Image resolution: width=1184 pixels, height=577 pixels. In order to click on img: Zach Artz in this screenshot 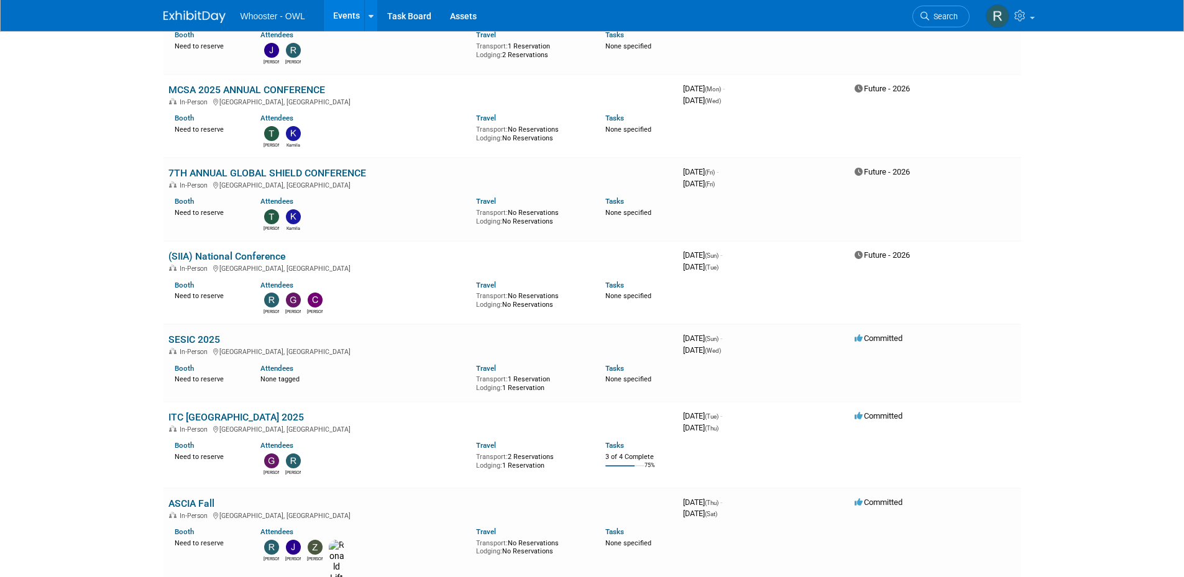, I will do `click(315, 548)`.